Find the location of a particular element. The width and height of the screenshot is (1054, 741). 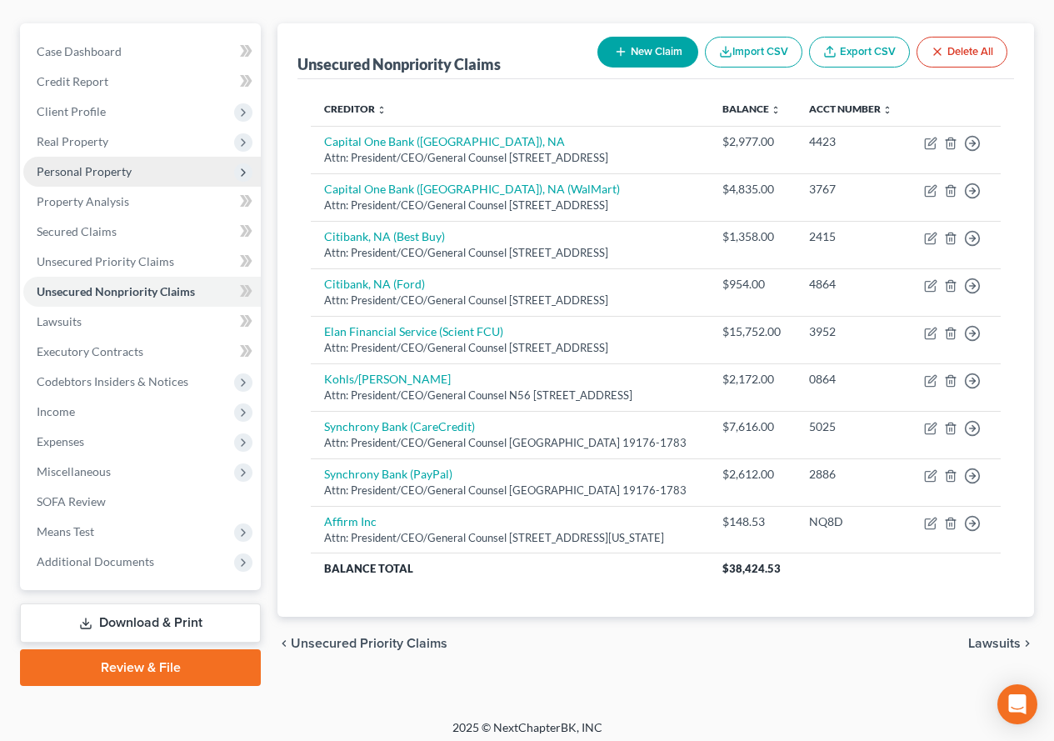

div: NQ8D is located at coordinates (851, 522).